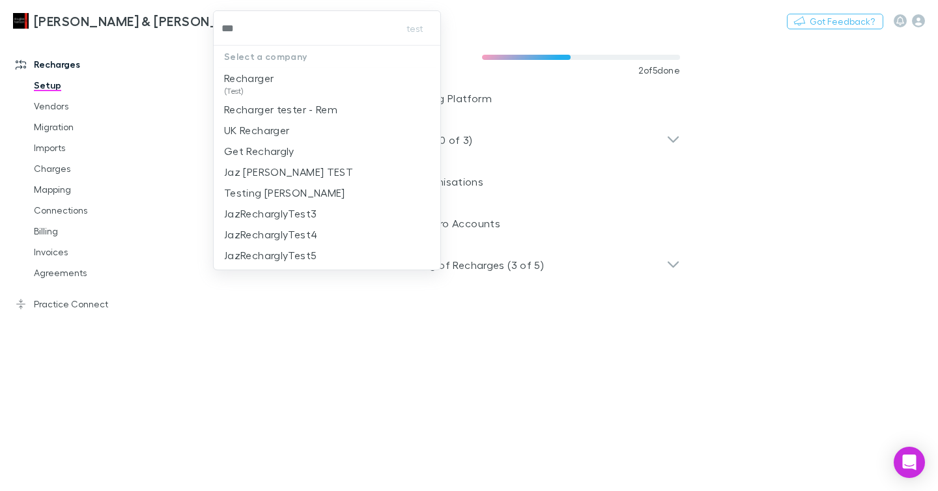 The height and width of the screenshot is (491, 938). I want to click on p: Recharger tester - Rem, so click(281, 109).